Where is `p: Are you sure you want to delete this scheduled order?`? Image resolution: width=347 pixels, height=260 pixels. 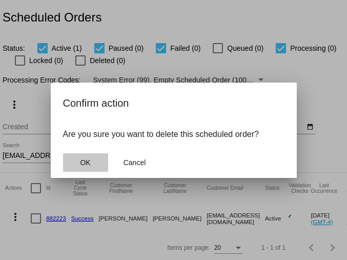 p: Are you sure you want to delete this scheduled order? is located at coordinates (174, 134).